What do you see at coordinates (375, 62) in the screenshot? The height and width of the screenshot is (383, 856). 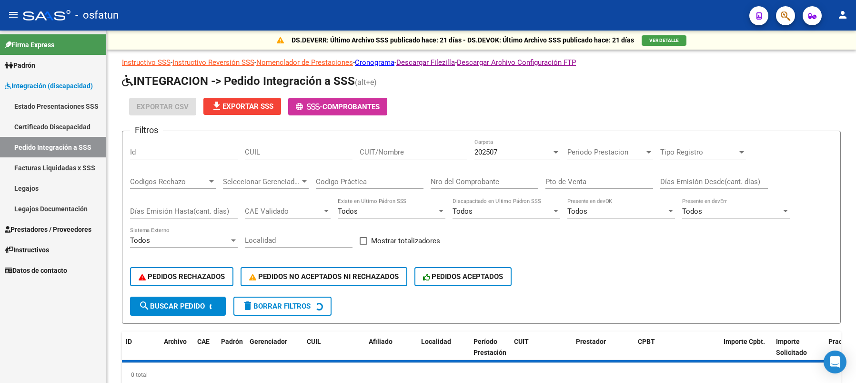 I see `a: Cronograma` at bounding box center [375, 62].